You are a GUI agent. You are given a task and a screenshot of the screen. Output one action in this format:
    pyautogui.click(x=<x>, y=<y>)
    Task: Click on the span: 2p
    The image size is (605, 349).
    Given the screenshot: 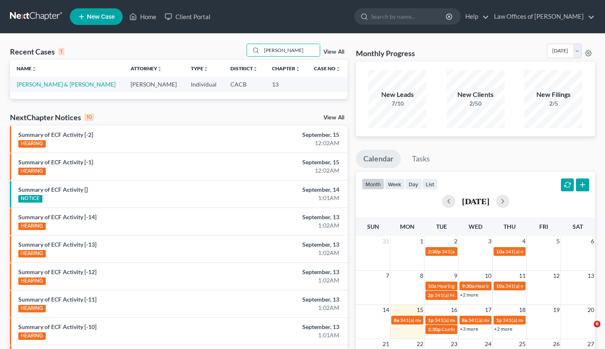 What is the action you would take?
    pyautogui.click(x=431, y=295)
    